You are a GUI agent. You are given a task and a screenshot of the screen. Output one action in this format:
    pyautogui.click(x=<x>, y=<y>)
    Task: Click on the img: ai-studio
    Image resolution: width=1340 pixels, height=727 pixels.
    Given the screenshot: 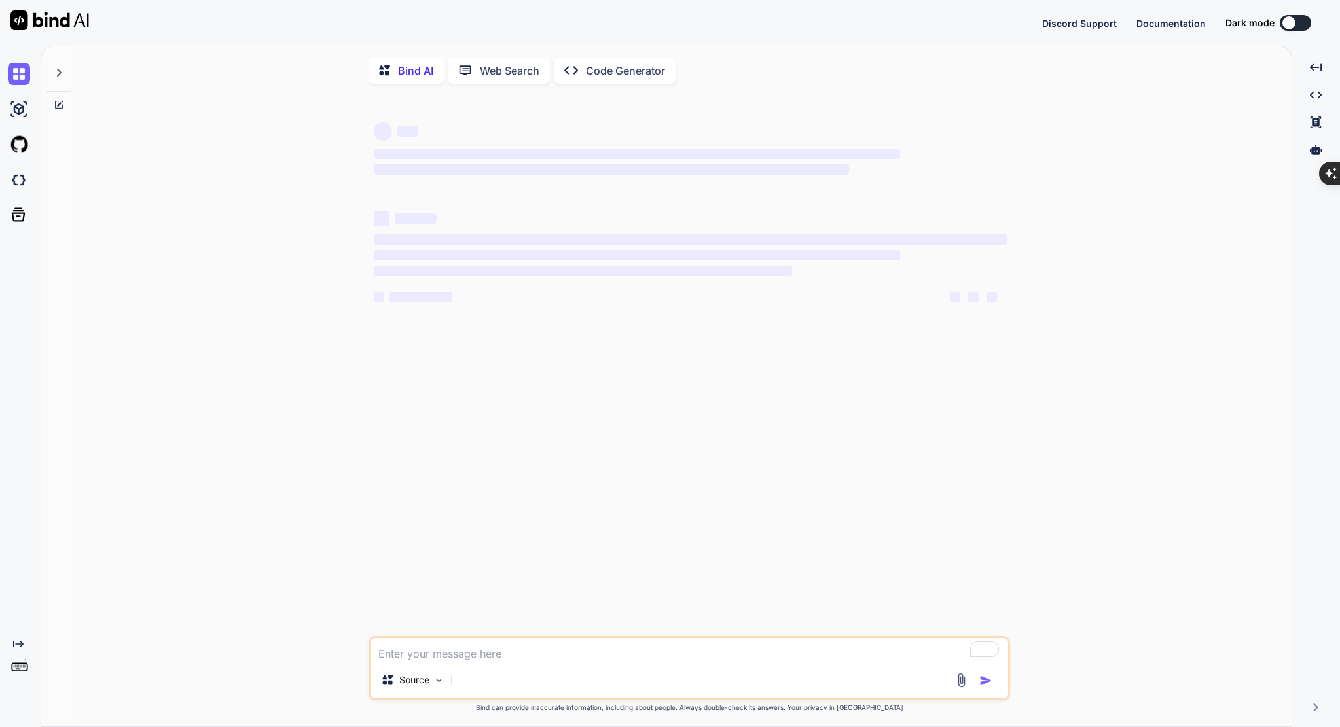 What is the action you would take?
    pyautogui.click(x=19, y=109)
    